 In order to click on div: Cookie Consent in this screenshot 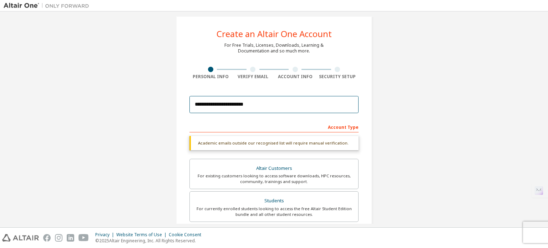, I will do `click(187, 235)`.